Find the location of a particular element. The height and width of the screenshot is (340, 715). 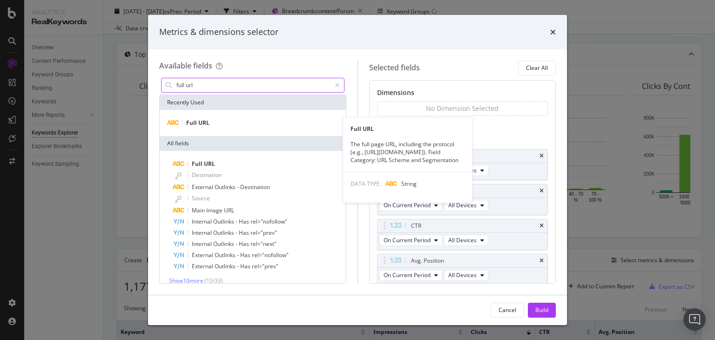

div: CTR is located at coordinates (416, 226).